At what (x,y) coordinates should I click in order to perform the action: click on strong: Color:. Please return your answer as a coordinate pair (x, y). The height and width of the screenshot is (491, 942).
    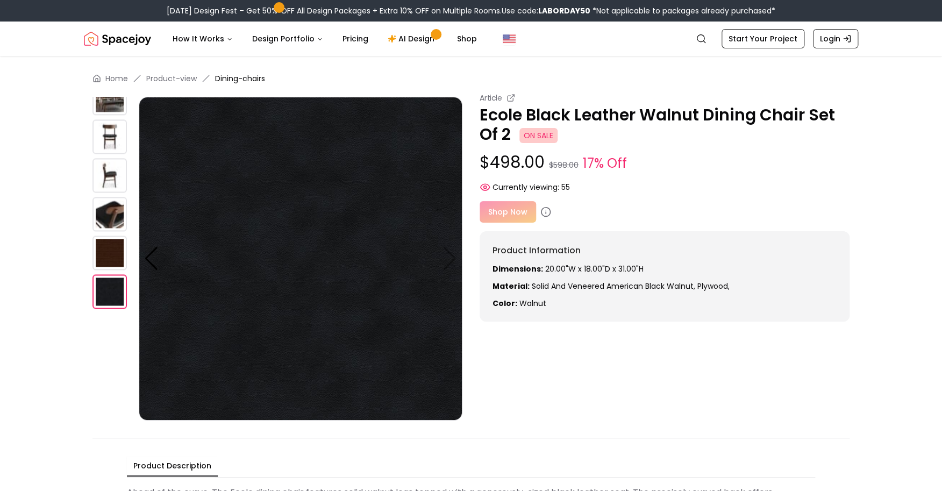
    Looking at the image, I should click on (505, 303).